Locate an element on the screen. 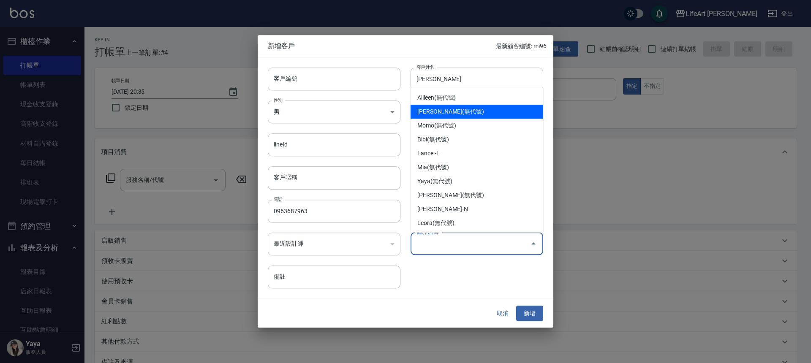  label: 電話 is located at coordinates (278, 199).